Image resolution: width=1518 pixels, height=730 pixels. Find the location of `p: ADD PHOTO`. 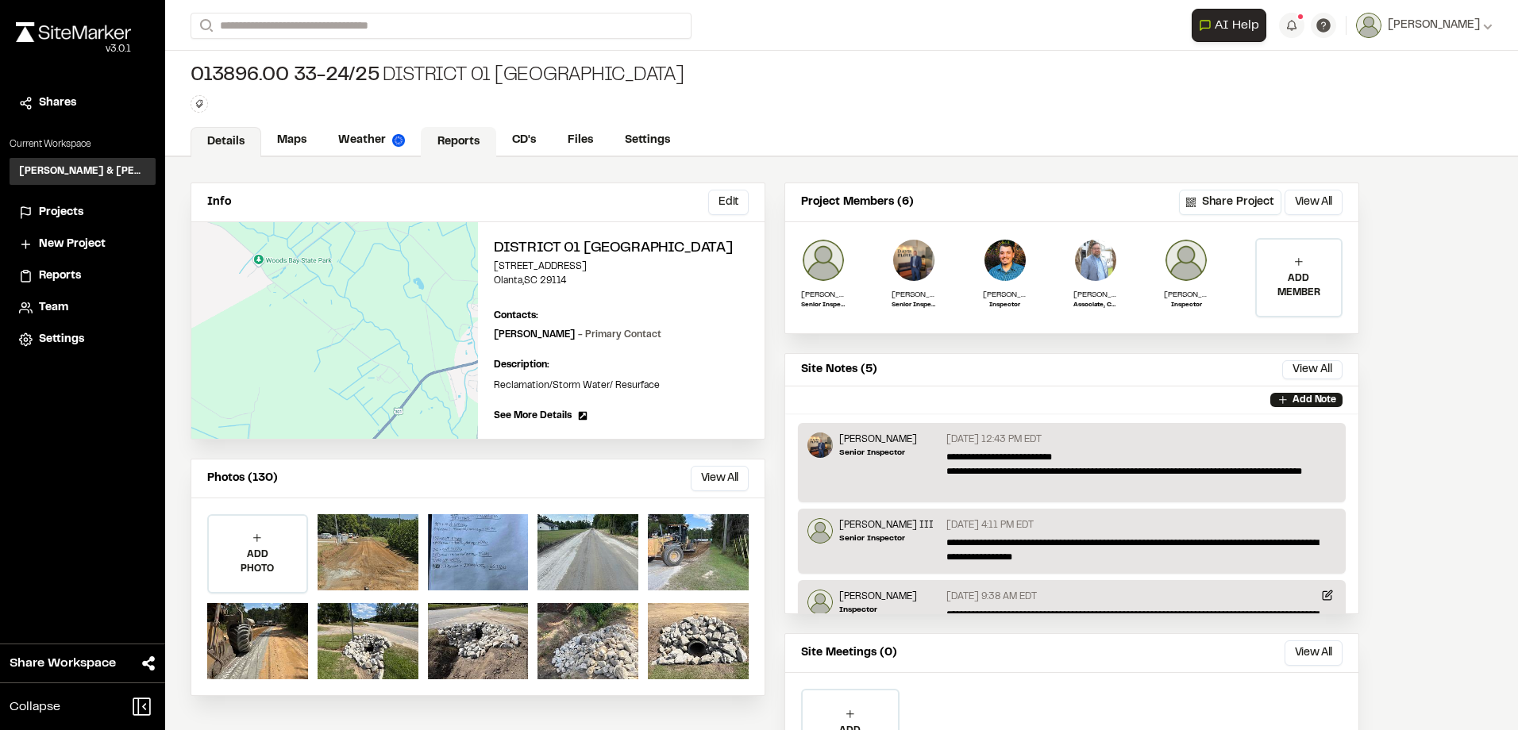

p: ADD PHOTO is located at coordinates (257, 562).